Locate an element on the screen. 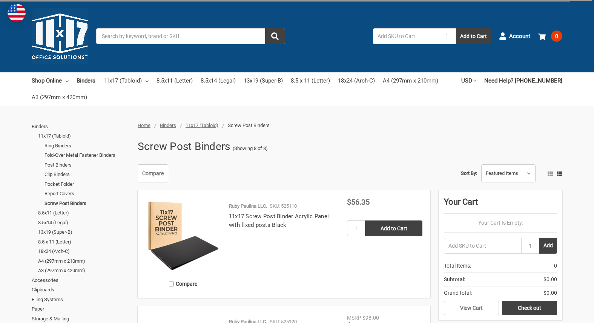 Image resolution: width=594 pixels, height=323 pixels. a: Pocket Folder is located at coordinates (87, 184).